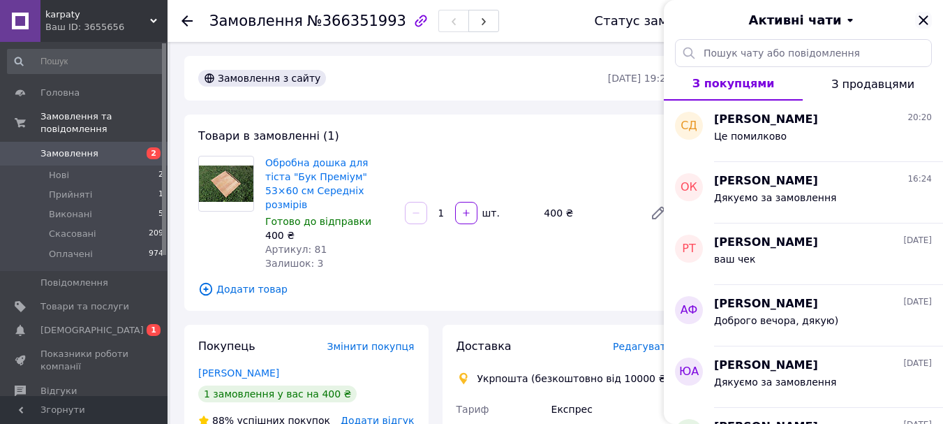  I want to click on span: Доставка, so click(484, 346).